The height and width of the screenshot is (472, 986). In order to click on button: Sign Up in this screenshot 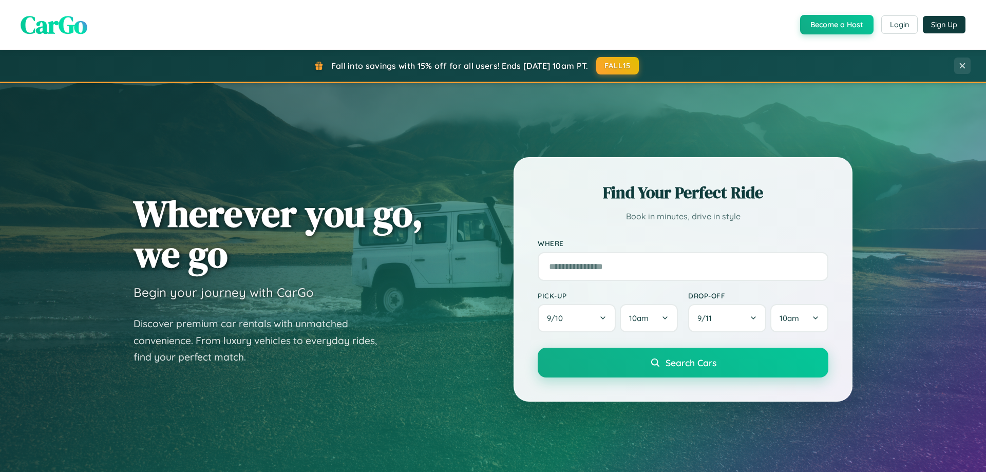, I will do `click(944, 25)`.